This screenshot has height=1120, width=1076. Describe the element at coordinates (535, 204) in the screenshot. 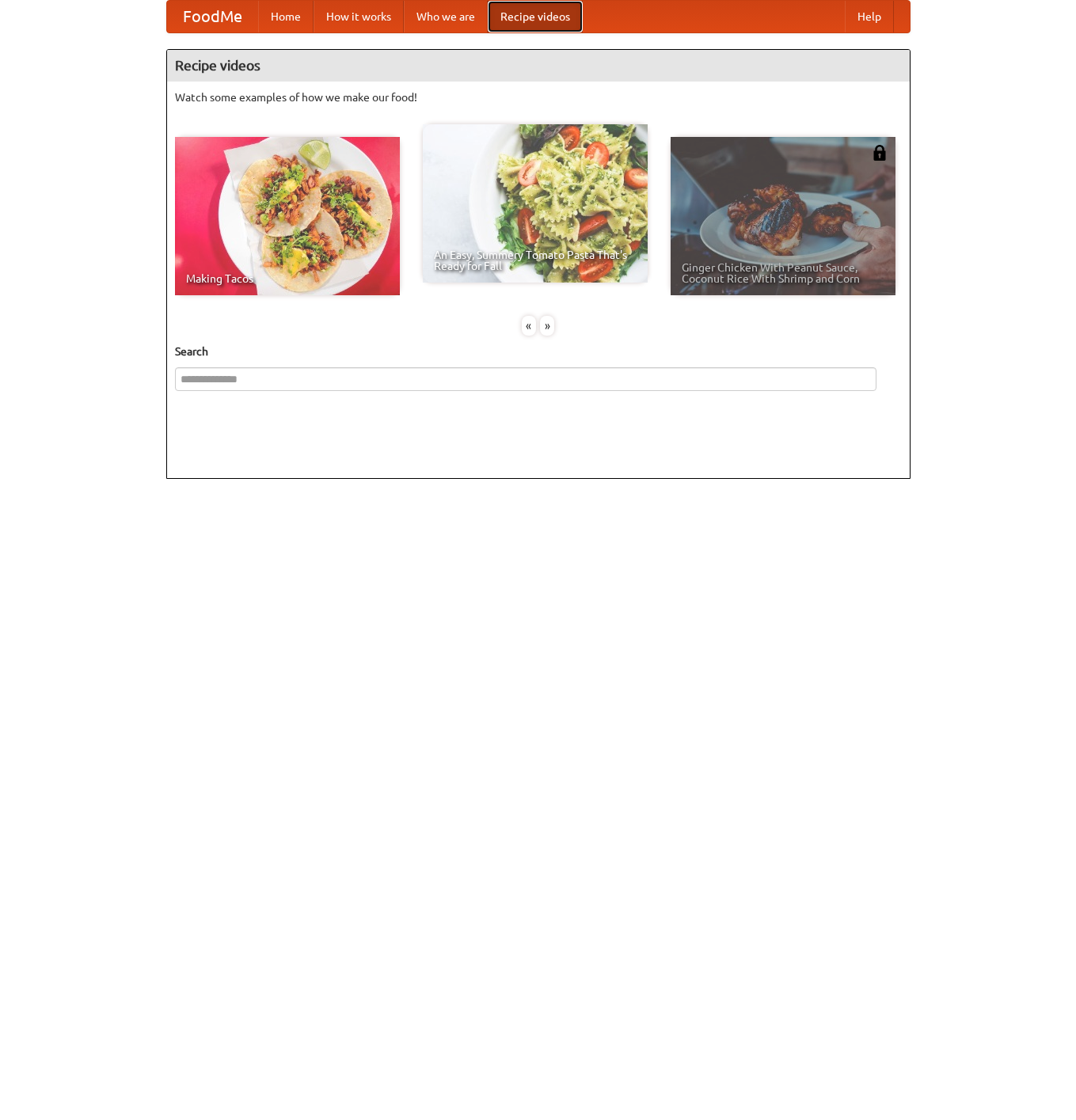

I see `a: An Easy, Summery Tomato Pasta That's Ready for Fall` at that location.